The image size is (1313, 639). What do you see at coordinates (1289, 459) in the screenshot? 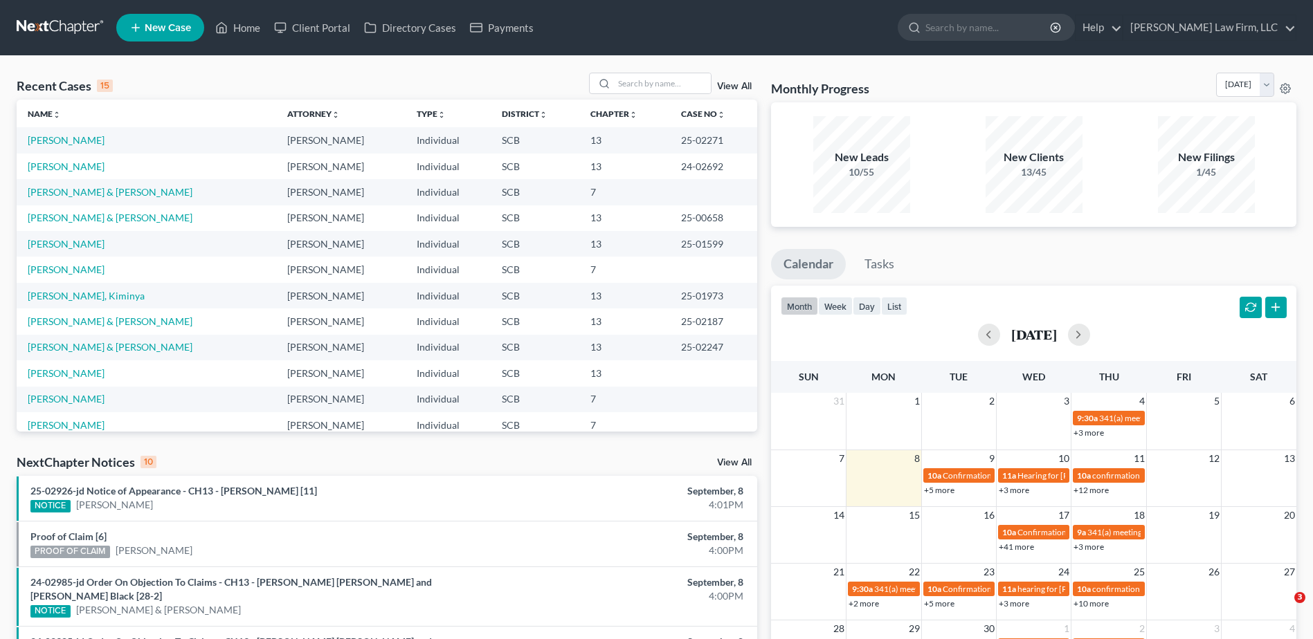
I see `span: 13` at bounding box center [1289, 459].